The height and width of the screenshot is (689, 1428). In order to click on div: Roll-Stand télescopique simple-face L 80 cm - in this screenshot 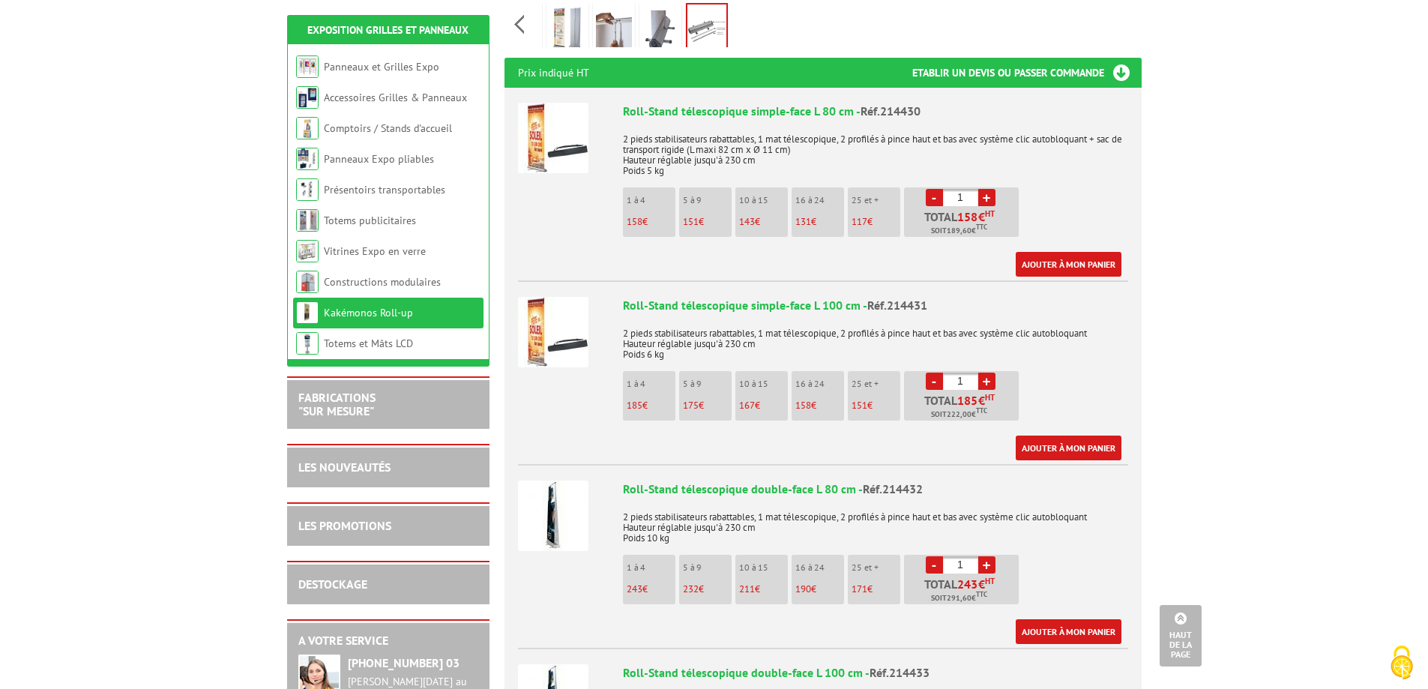, I will do `click(876, 111)`.